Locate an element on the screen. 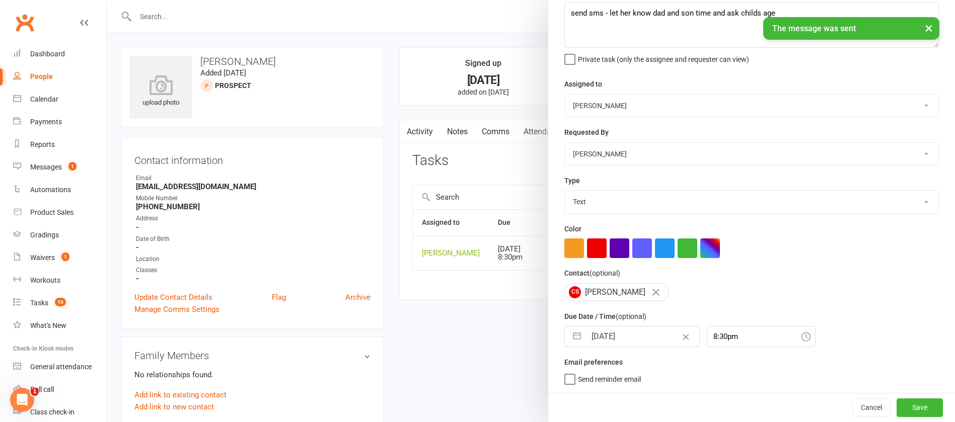 This screenshot has height=422, width=955. div: Tasks is located at coordinates (39, 303).